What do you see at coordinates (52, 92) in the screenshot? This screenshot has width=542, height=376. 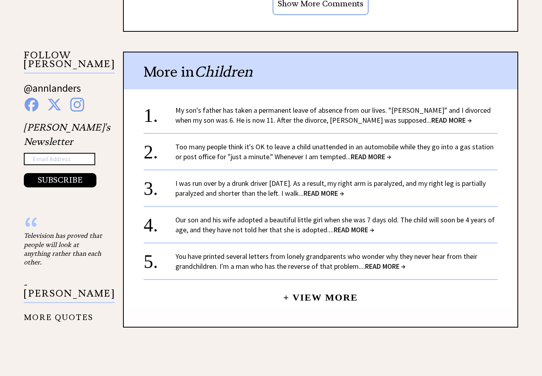 I see `a: @annlanders` at bounding box center [52, 92].